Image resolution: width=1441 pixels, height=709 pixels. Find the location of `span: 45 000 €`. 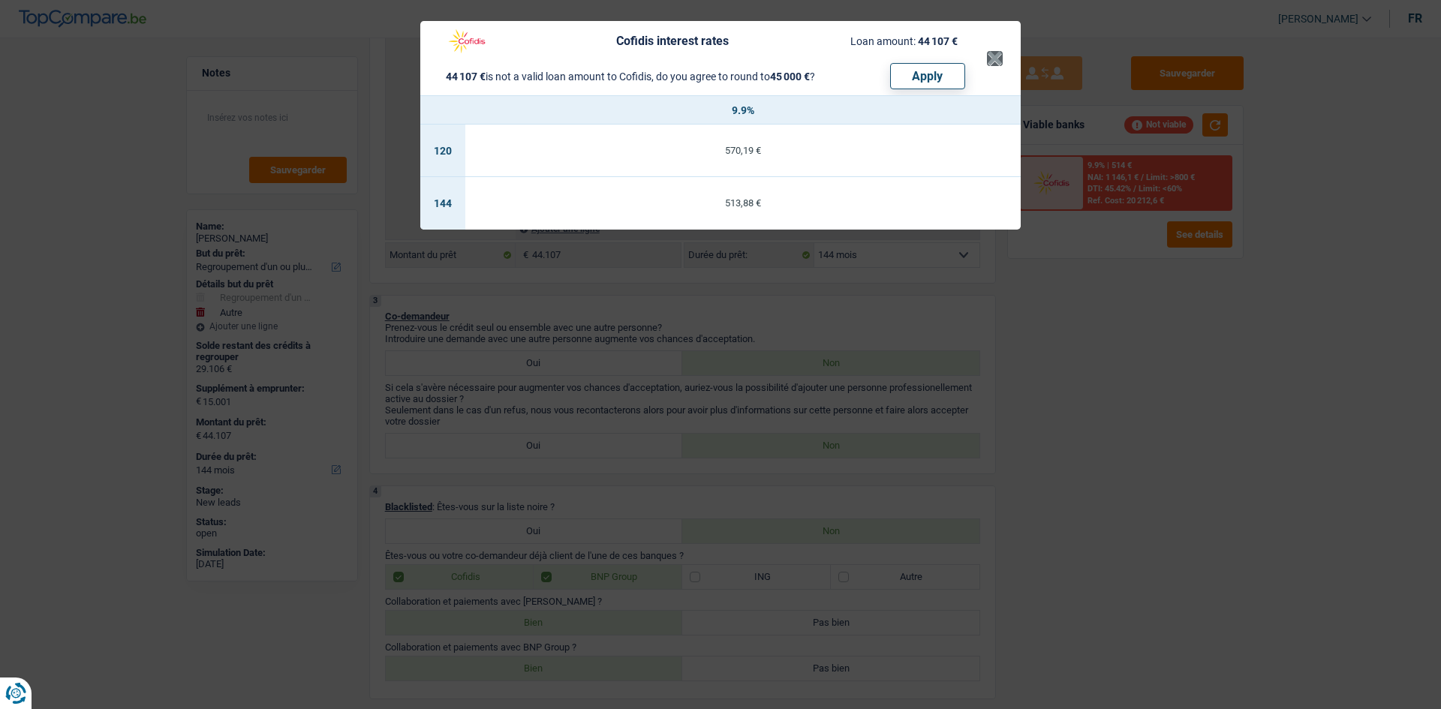

span: 45 000 € is located at coordinates (789, 77).